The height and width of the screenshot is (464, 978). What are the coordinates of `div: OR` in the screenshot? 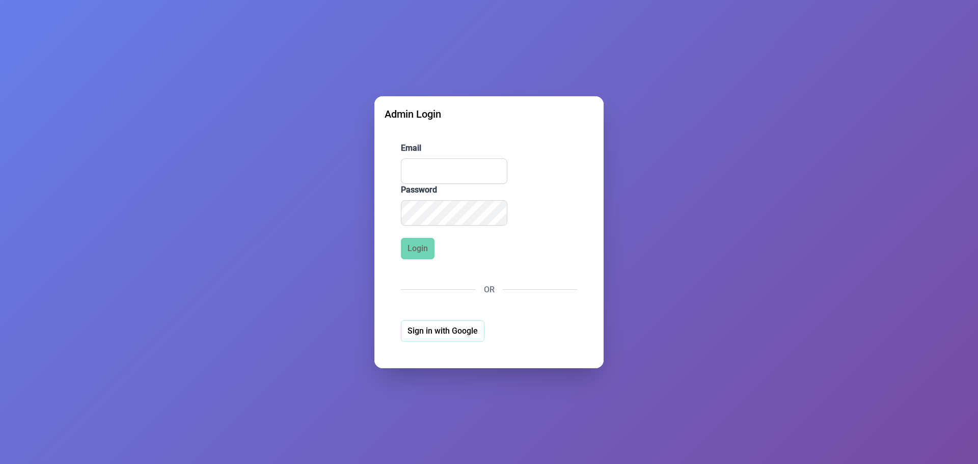 It's located at (489, 290).